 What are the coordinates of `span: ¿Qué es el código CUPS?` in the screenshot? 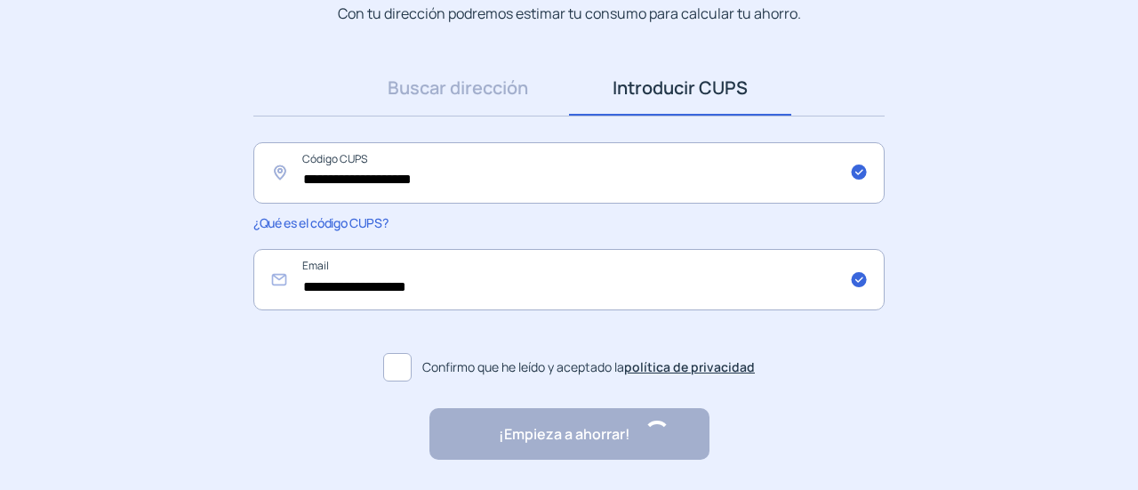 It's located at (320, 222).